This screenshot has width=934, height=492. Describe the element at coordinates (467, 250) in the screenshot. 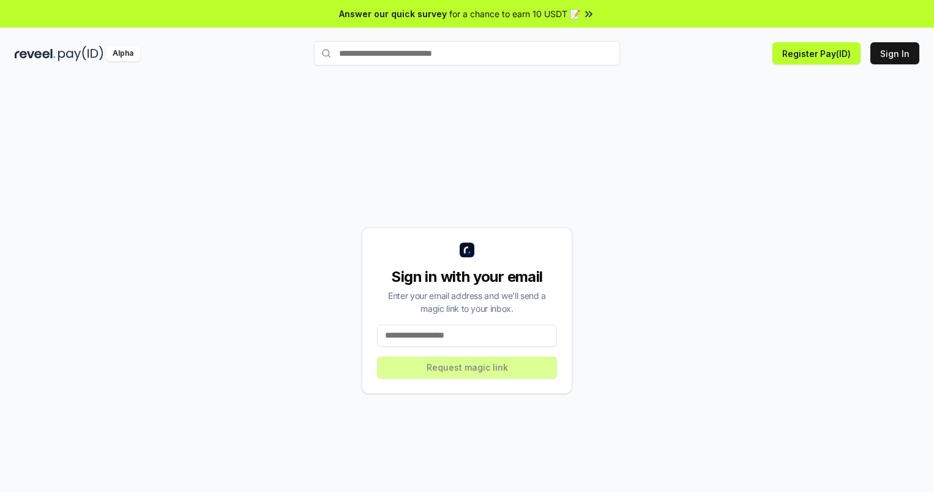

I see `img: logo_small` at that location.